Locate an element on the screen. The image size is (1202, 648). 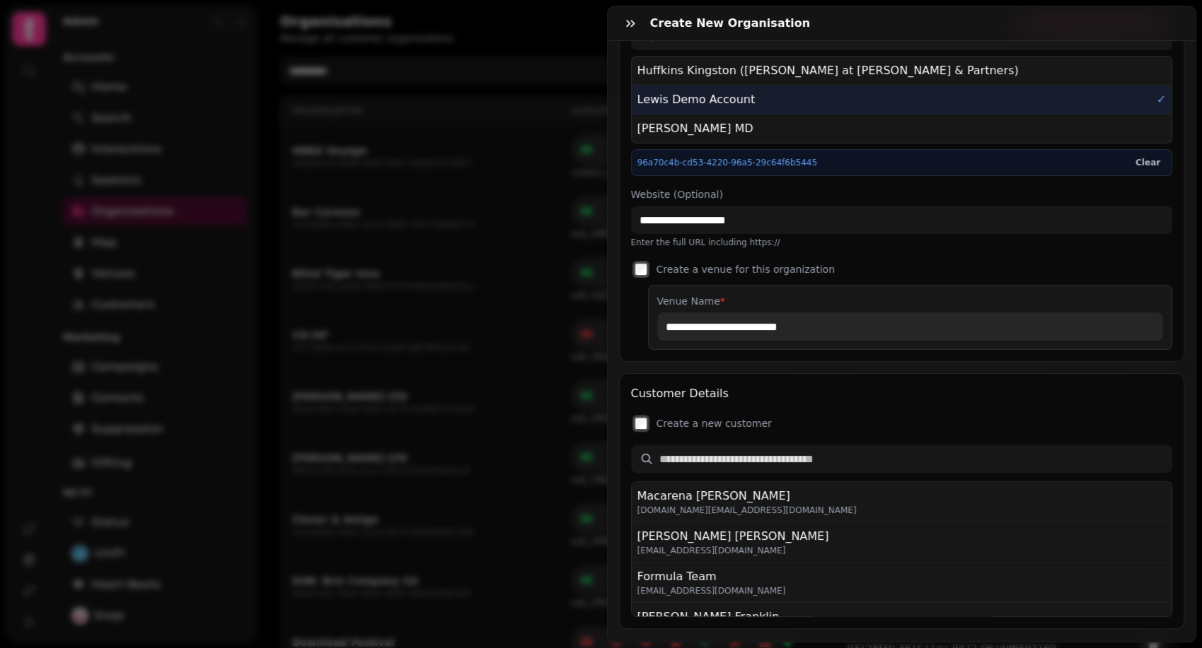
div: Enter the full URL including https:// is located at coordinates (902, 243).